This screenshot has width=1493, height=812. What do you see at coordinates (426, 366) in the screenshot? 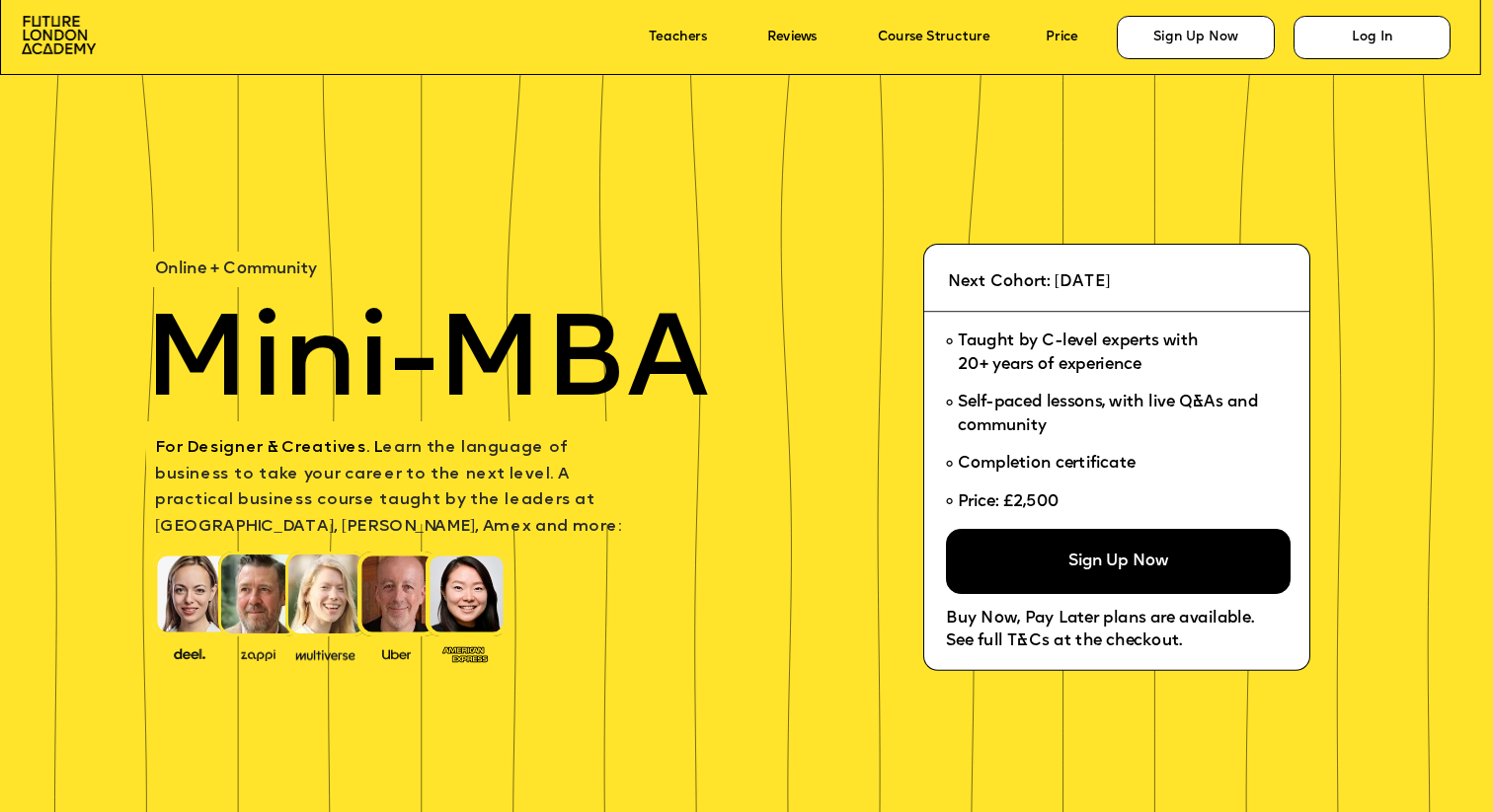
I see `span: Mini-MBA` at bounding box center [426, 366].